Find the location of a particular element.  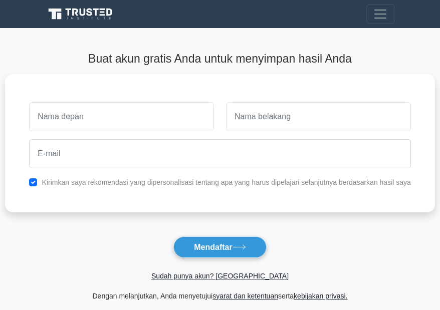

a: kebijakan privasi. is located at coordinates (320, 296).